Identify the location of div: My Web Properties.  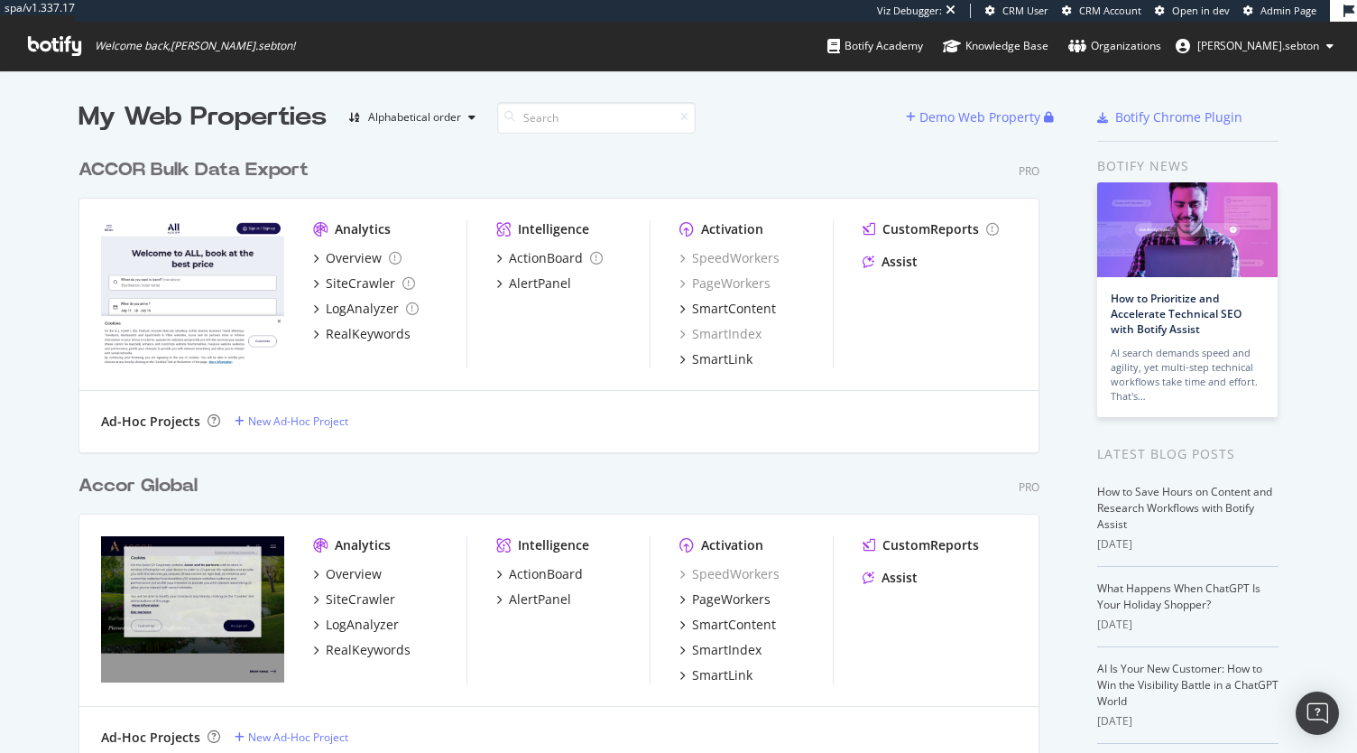
(202, 117).